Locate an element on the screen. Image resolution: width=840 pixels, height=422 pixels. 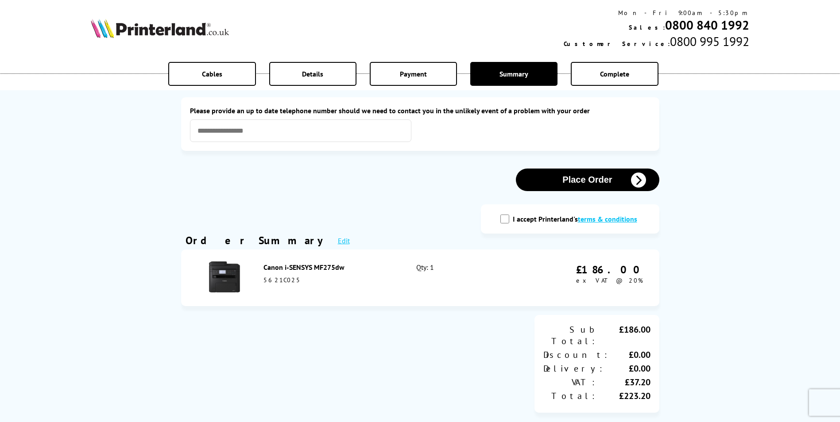
span: Complete is located at coordinates (615, 74).